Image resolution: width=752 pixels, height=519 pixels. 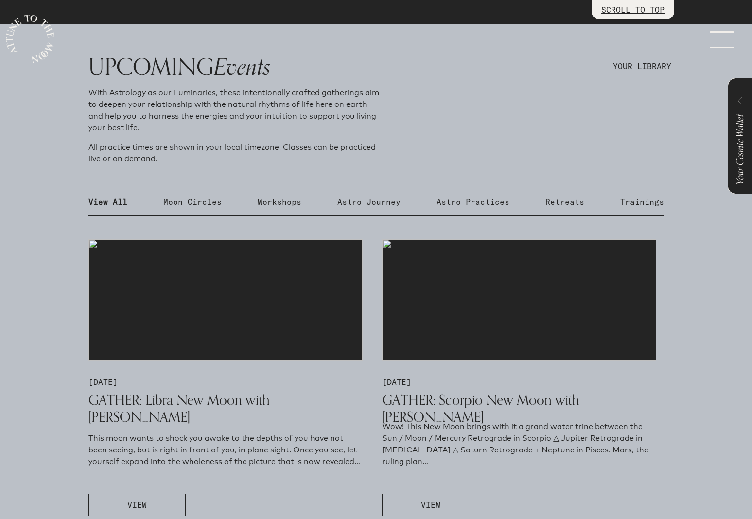 What do you see at coordinates (280, 202) in the screenshot?
I see `p: Workshops` at bounding box center [280, 202].